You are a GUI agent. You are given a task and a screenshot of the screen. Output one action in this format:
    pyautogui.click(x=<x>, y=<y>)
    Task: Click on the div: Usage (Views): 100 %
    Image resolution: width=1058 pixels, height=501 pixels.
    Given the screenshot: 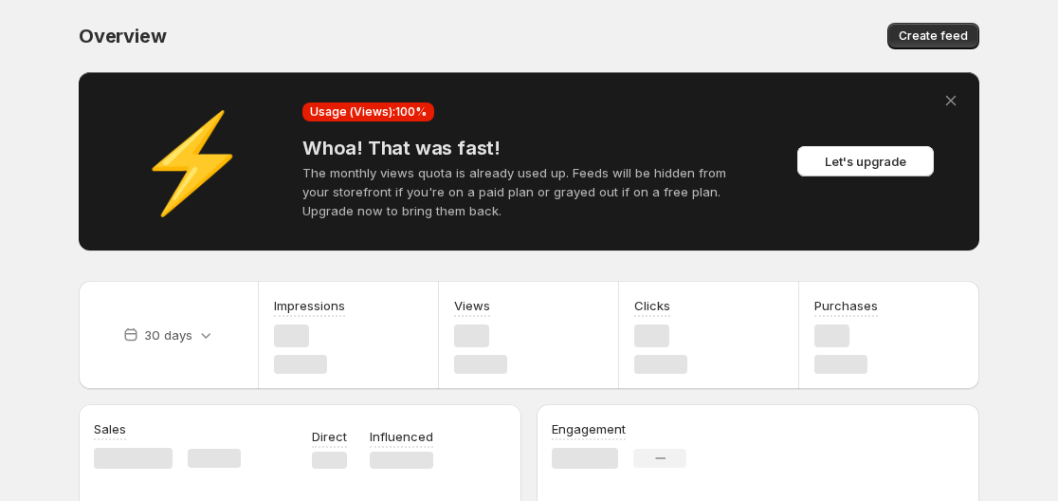 What is the action you would take?
    pyautogui.click(x=368, y=112)
    